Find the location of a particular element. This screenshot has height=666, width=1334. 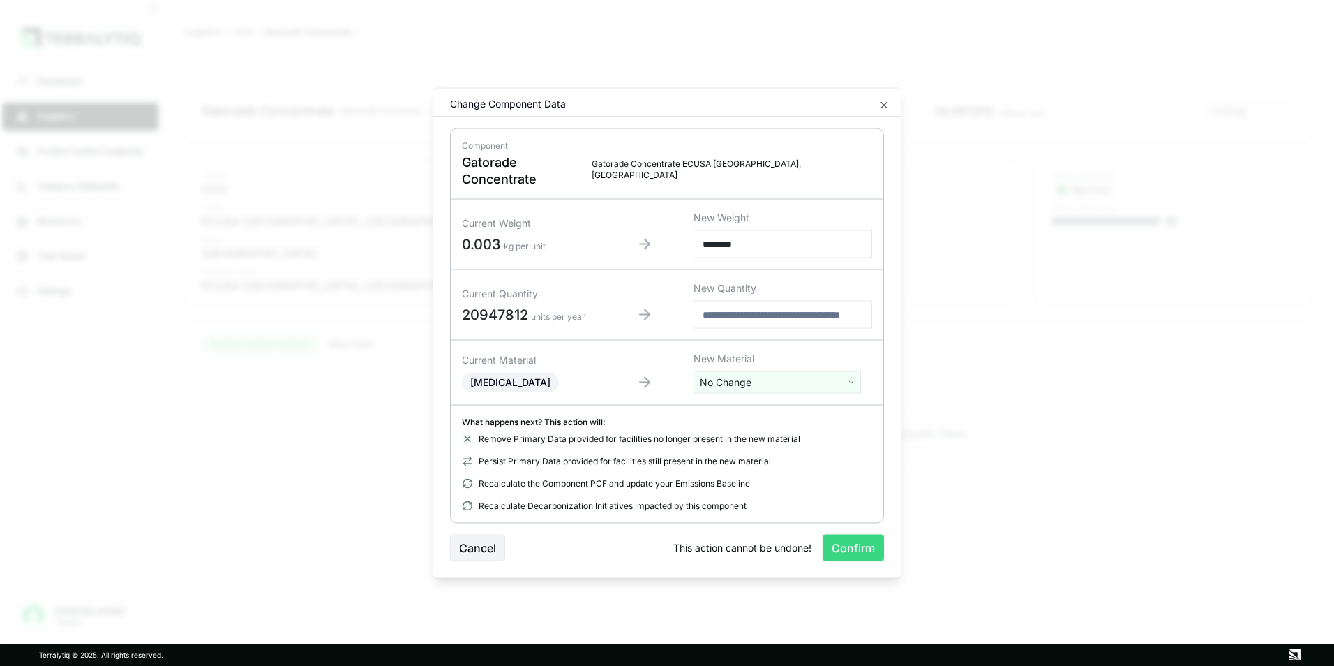

div: Recalculate the Component PCF and update your Emissions Baseline is located at coordinates (667, 484).